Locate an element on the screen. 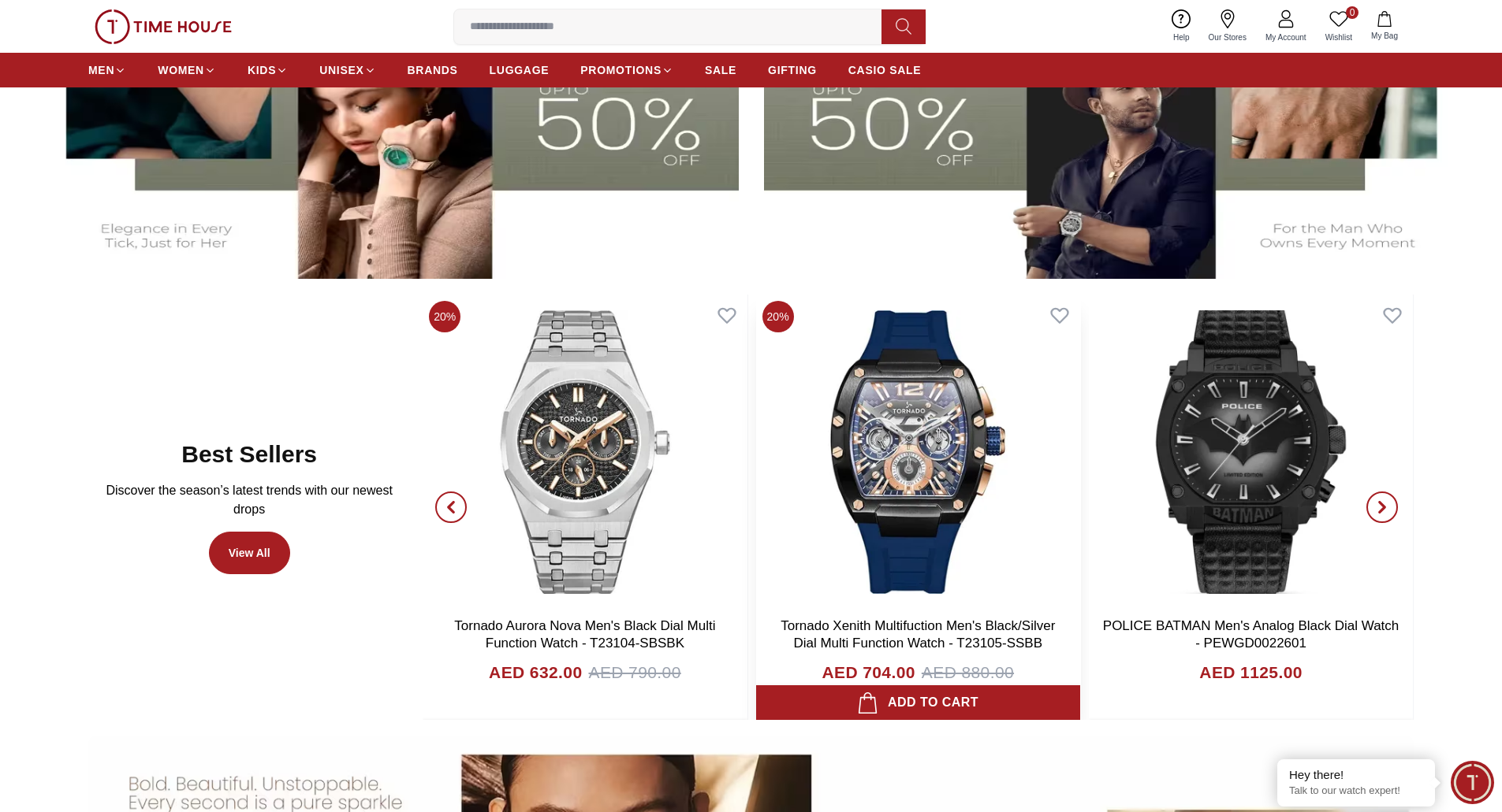  img: Tornado Xenith Multifuction Men's Black/Silver Dial Multi Function Watch - T23105-SSBB is located at coordinates (918, 452).